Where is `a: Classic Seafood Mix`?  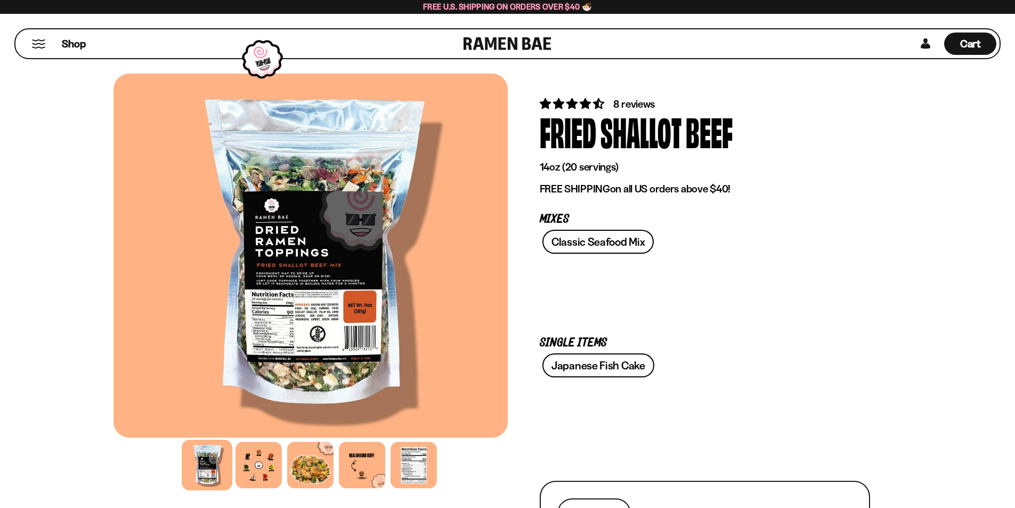
a: Classic Seafood Mix is located at coordinates (598, 241).